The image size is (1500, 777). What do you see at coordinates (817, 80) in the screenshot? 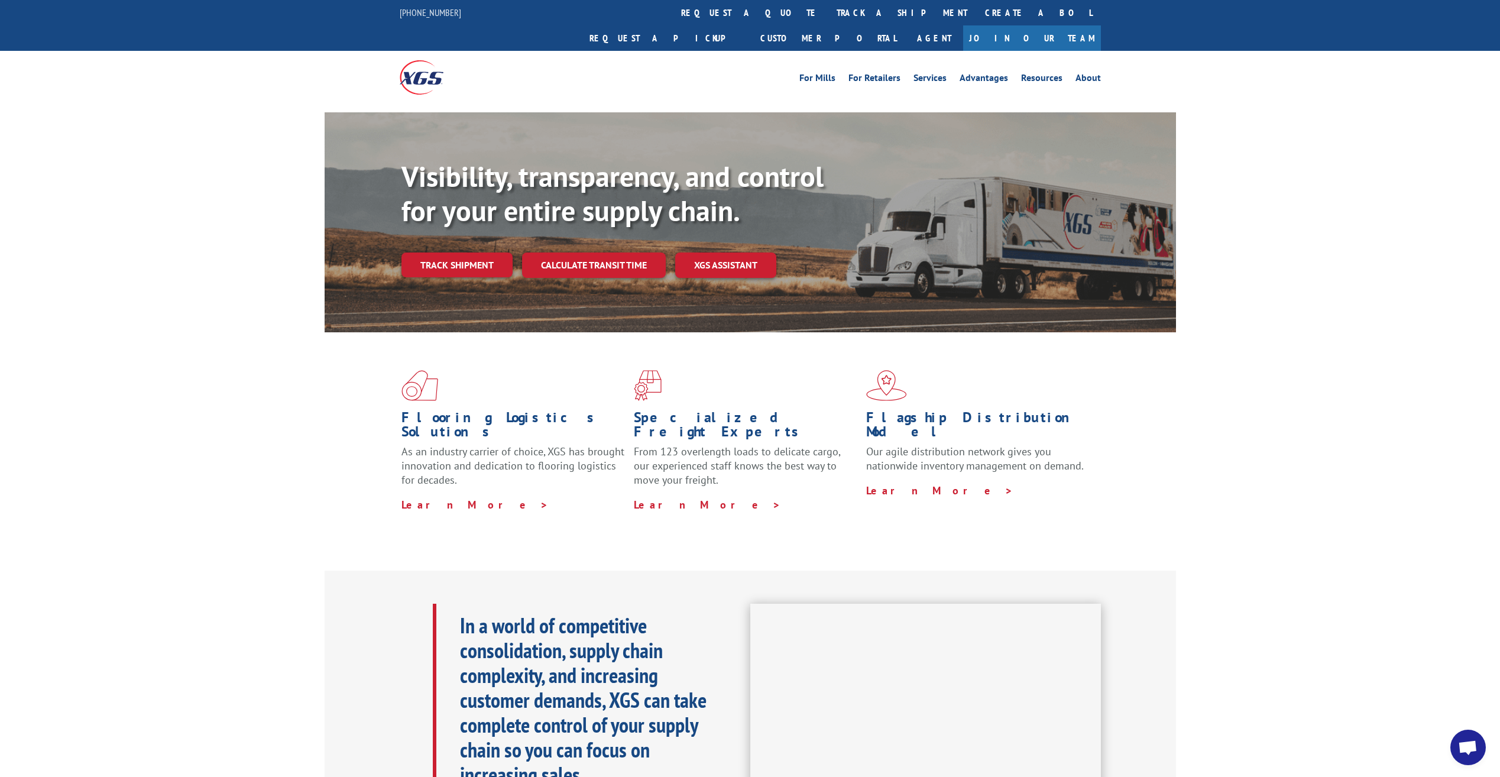
I see `a: For Mills` at bounding box center [817, 80].